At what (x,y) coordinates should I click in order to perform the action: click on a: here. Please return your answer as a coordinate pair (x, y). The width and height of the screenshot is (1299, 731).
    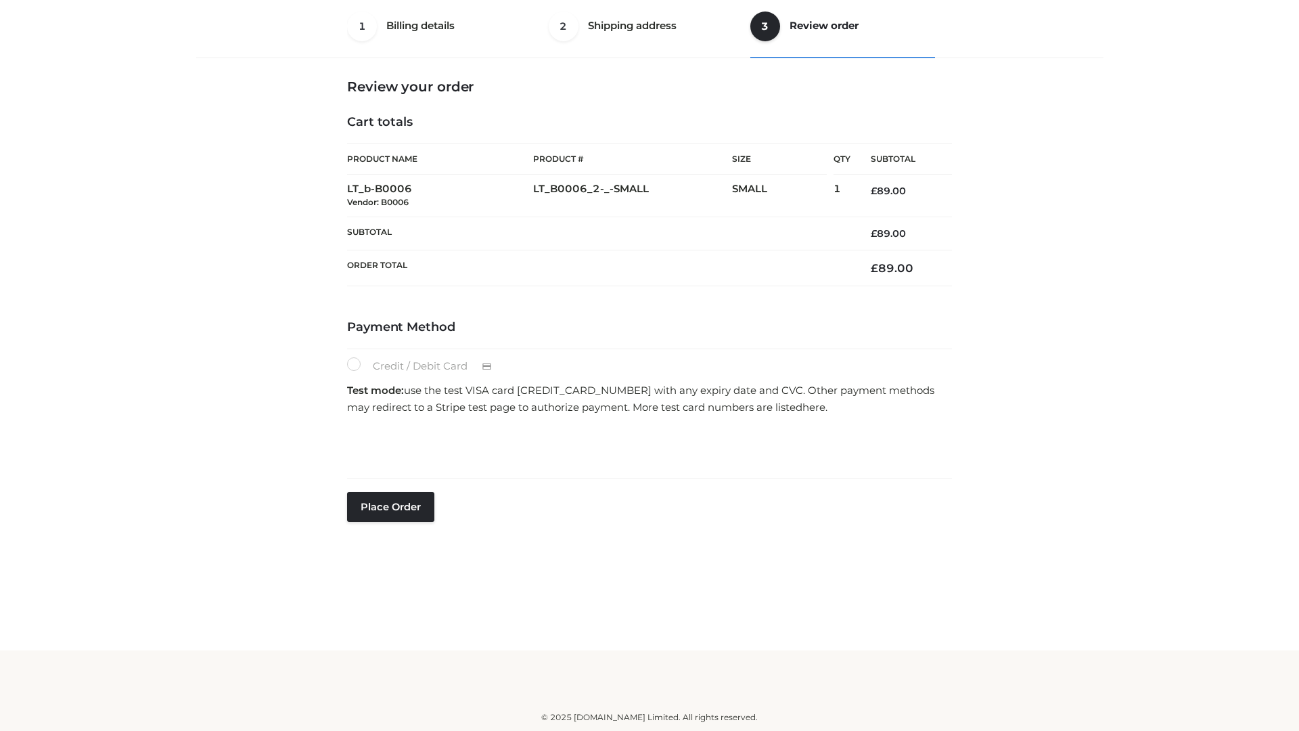
    Looking at the image, I should click on (814, 407).